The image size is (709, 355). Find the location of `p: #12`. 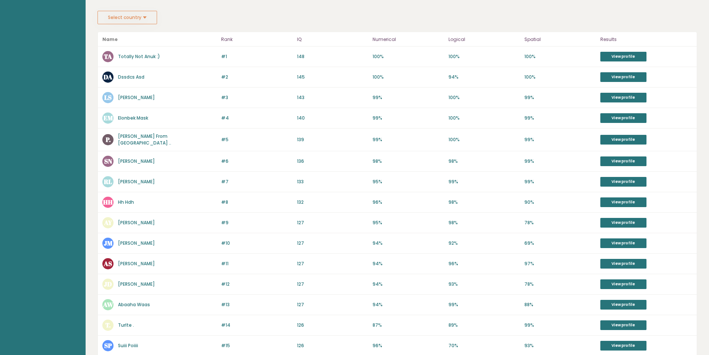

p: #12 is located at coordinates (257, 284).